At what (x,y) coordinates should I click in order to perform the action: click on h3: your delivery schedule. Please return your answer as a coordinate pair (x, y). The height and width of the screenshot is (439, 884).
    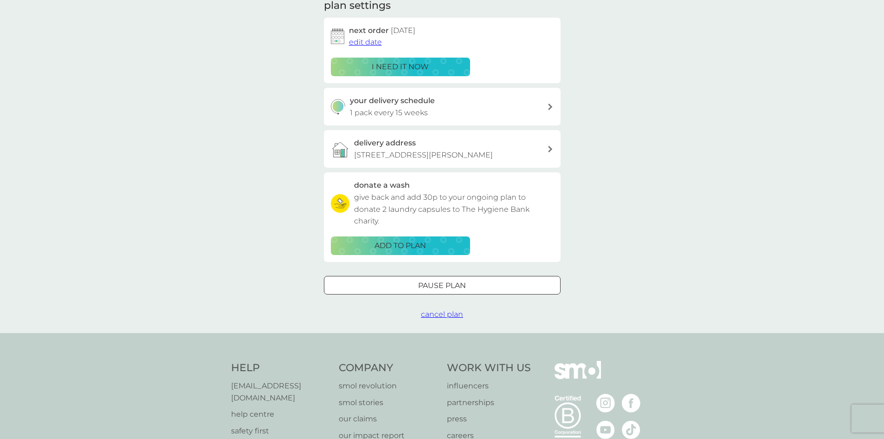
    Looking at the image, I should click on (392, 101).